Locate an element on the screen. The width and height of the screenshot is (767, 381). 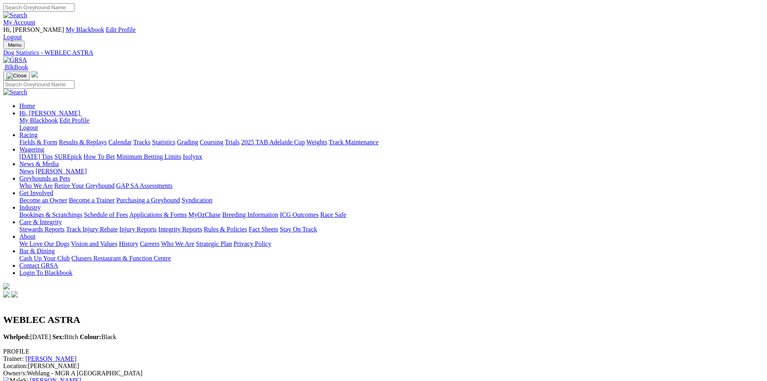
img: GRSA is located at coordinates (15, 60).